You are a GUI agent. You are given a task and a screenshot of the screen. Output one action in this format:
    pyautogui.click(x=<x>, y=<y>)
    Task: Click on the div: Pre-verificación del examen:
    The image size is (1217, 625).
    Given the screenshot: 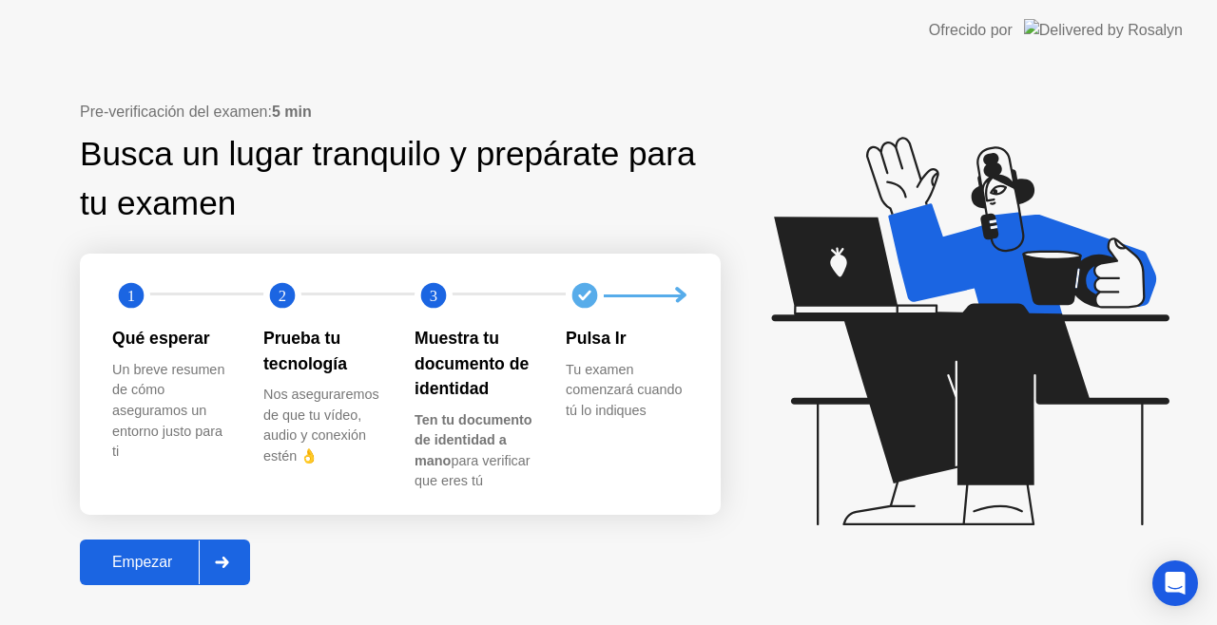 What is the action you would take?
    pyautogui.click(x=400, y=112)
    